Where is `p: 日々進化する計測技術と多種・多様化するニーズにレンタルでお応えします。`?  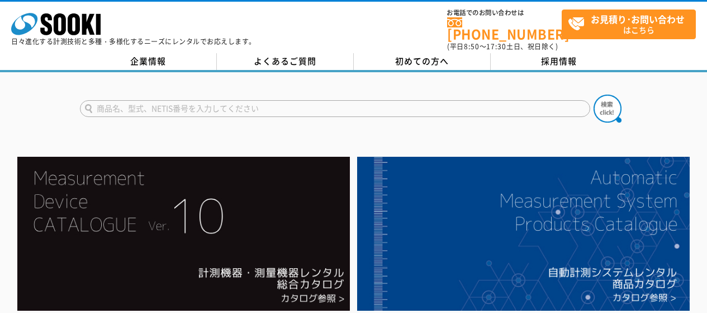 p: 日々進化する計測技術と多種・多様化するニーズにレンタルでお応えします。 is located at coordinates (134, 41).